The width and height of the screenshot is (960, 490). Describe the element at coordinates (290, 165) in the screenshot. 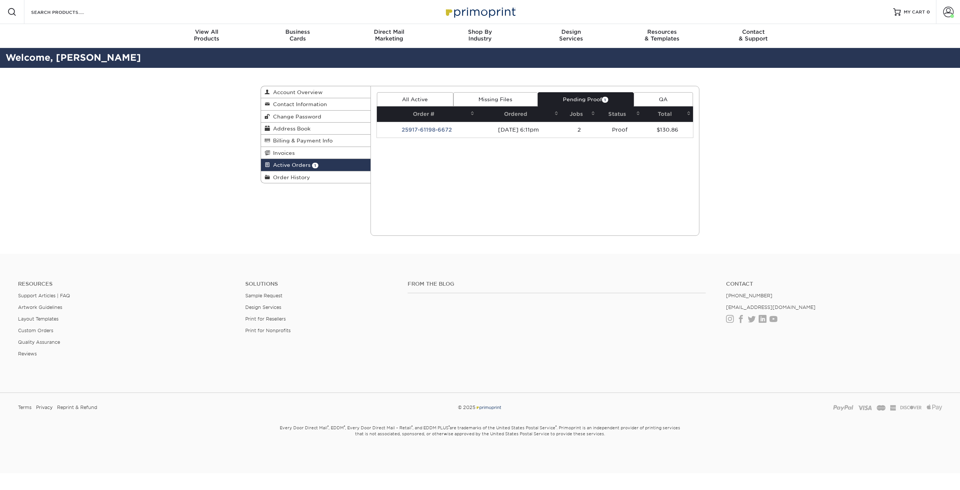

I see `span: Active Orders` at that location.